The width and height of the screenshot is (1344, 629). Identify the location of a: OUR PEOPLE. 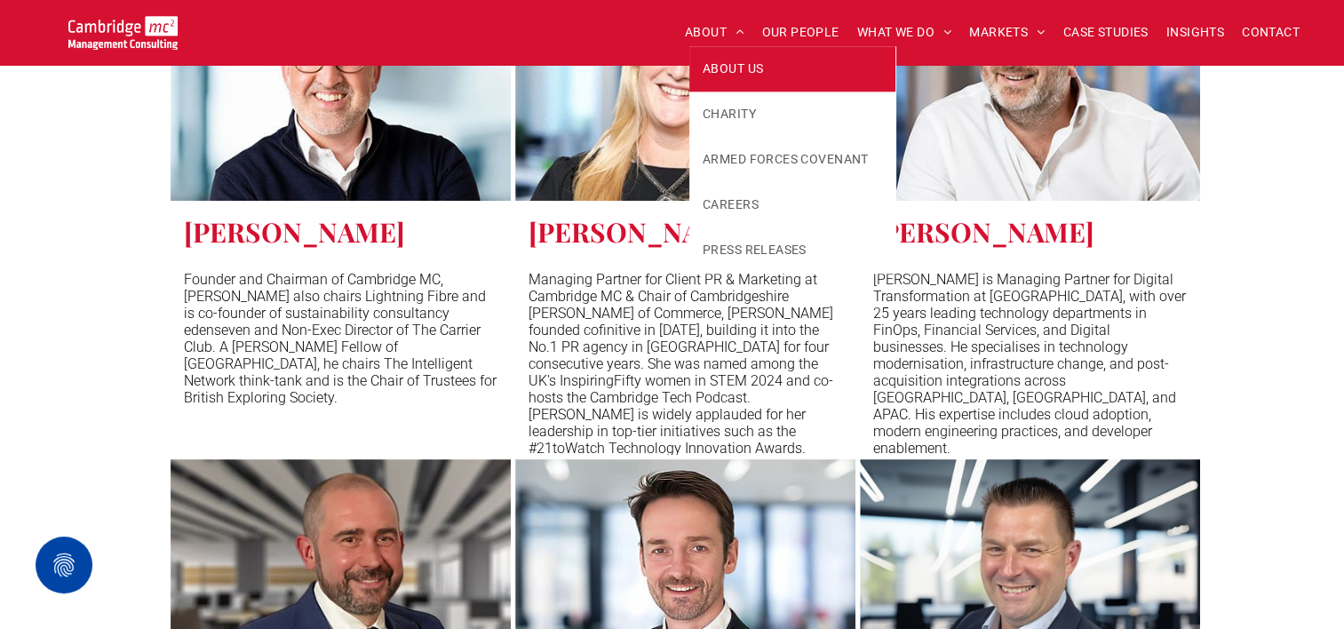
(800, 32).